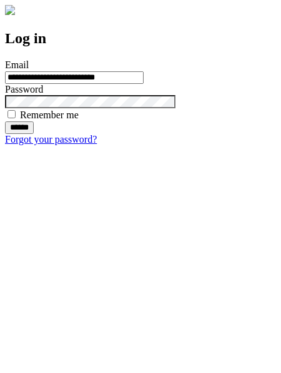 The width and height of the screenshot is (281, 373). Describe the element at coordinates (141, 38) in the screenshot. I see `h2: Log in` at that location.